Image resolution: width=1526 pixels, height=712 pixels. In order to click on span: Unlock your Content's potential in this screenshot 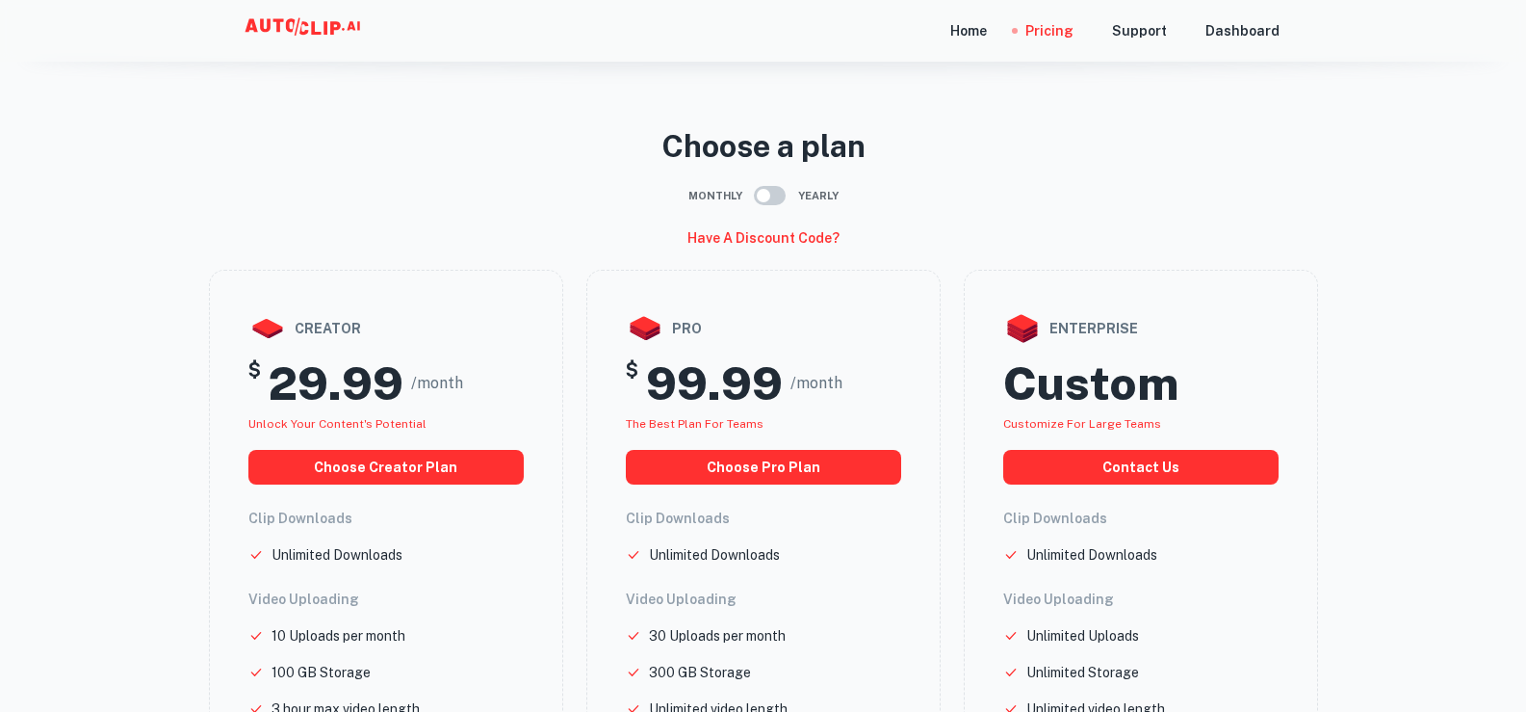, I will do `click(337, 424)`.